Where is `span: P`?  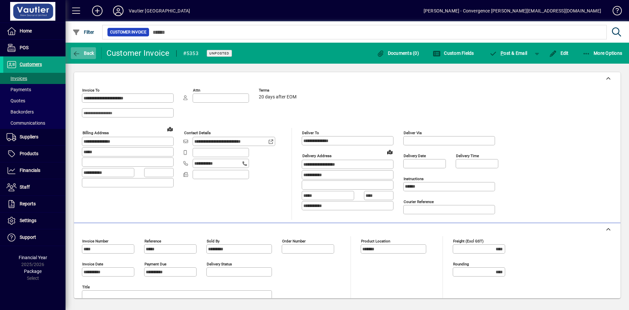
span: P is located at coordinates (502, 53).